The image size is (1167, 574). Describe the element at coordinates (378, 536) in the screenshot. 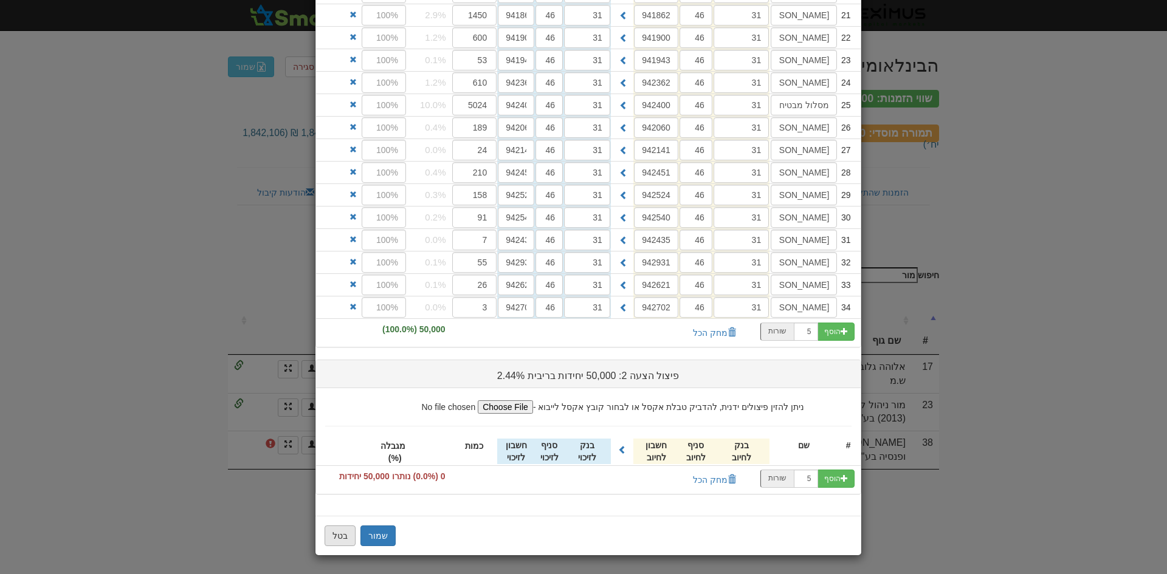

I see `button: שמור` at that location.